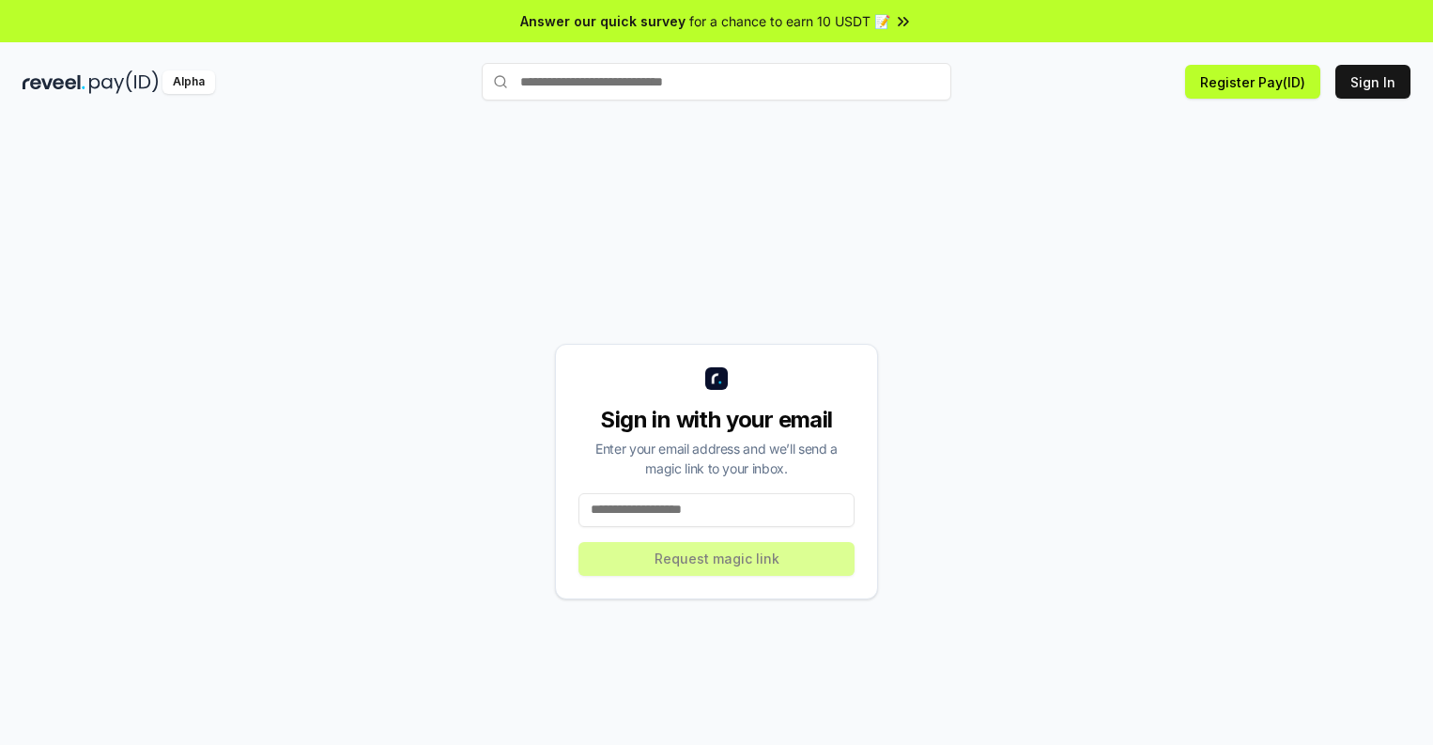  I want to click on img: reveel_dark, so click(54, 82).